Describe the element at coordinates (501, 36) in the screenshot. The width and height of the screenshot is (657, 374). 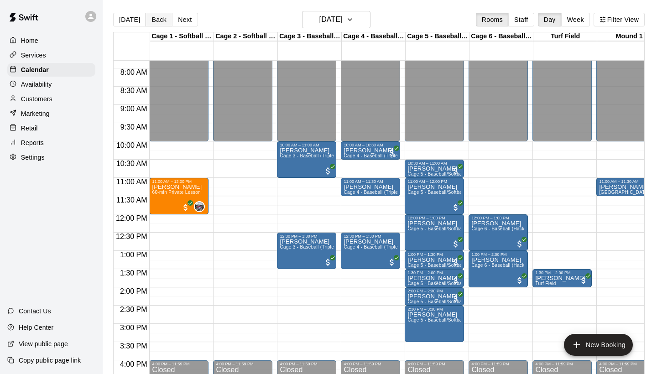
I see `div: Cage 6 - Baseball (Hack Attack Hand-fed Machine)` at that location.